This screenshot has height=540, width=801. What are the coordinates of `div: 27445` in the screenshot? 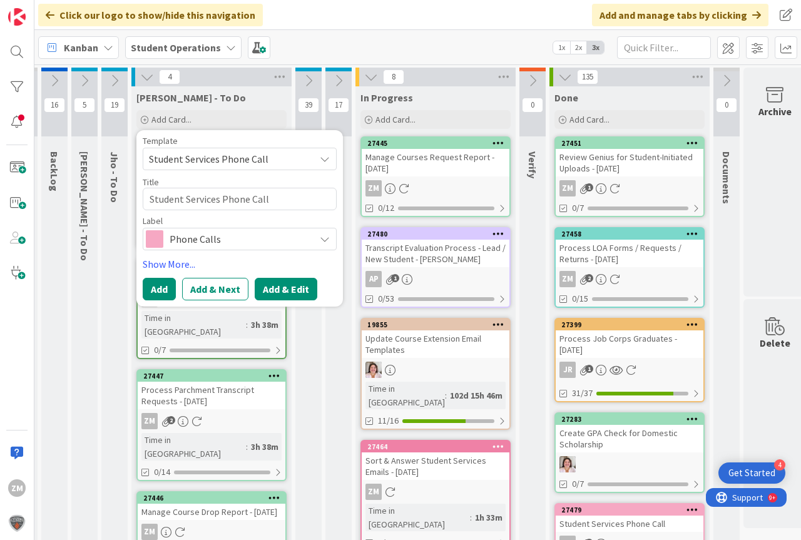 It's located at (438, 143).